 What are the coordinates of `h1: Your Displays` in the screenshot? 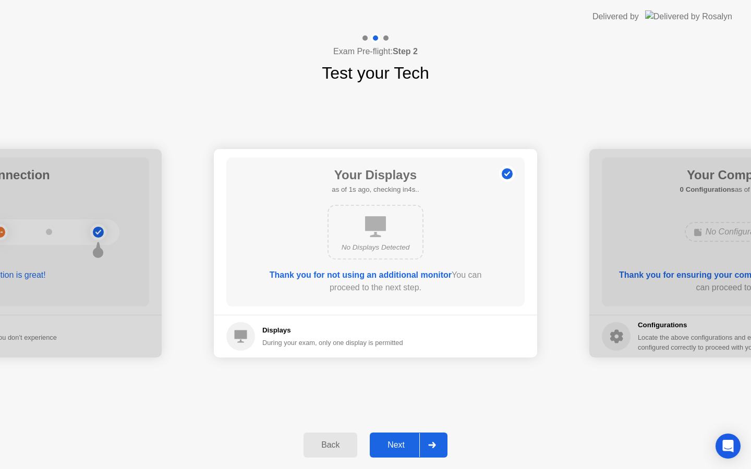 It's located at (375, 175).